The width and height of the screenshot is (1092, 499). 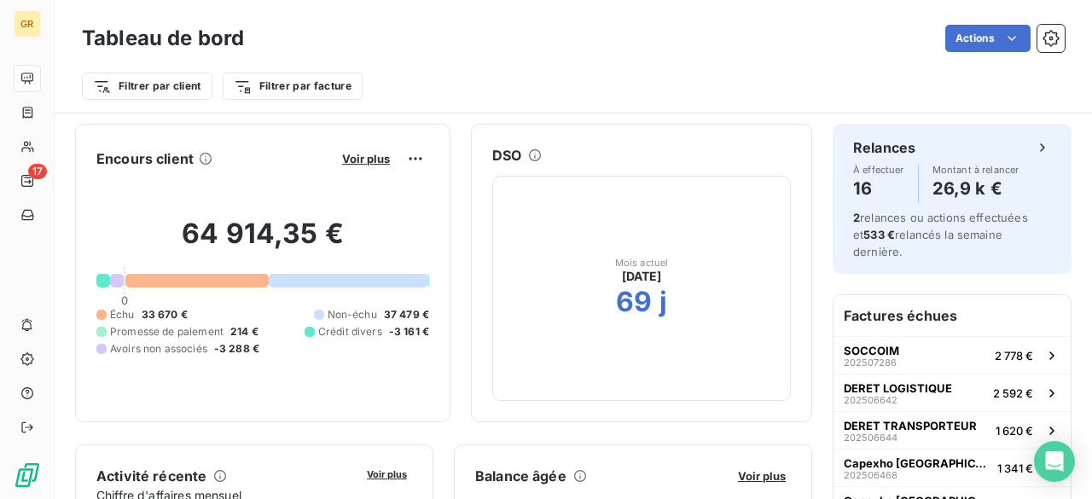 I want to click on span: -3 161 €, so click(x=409, y=332).